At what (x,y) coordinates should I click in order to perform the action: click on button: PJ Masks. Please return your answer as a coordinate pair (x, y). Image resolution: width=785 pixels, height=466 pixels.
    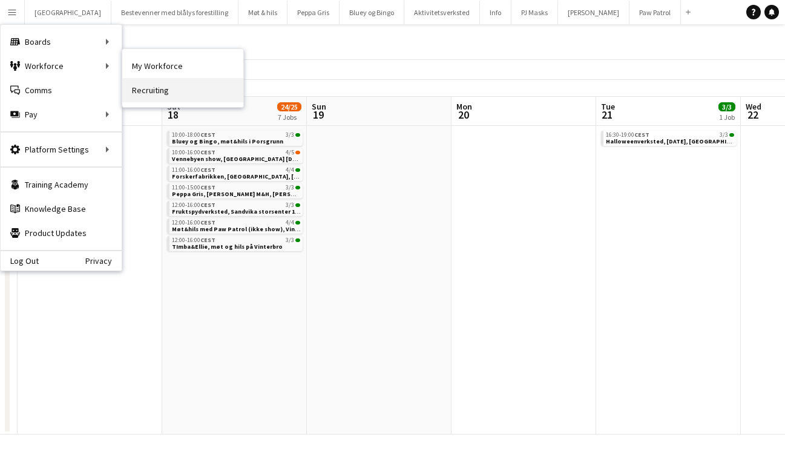
    Looking at the image, I should click on (535, 12).